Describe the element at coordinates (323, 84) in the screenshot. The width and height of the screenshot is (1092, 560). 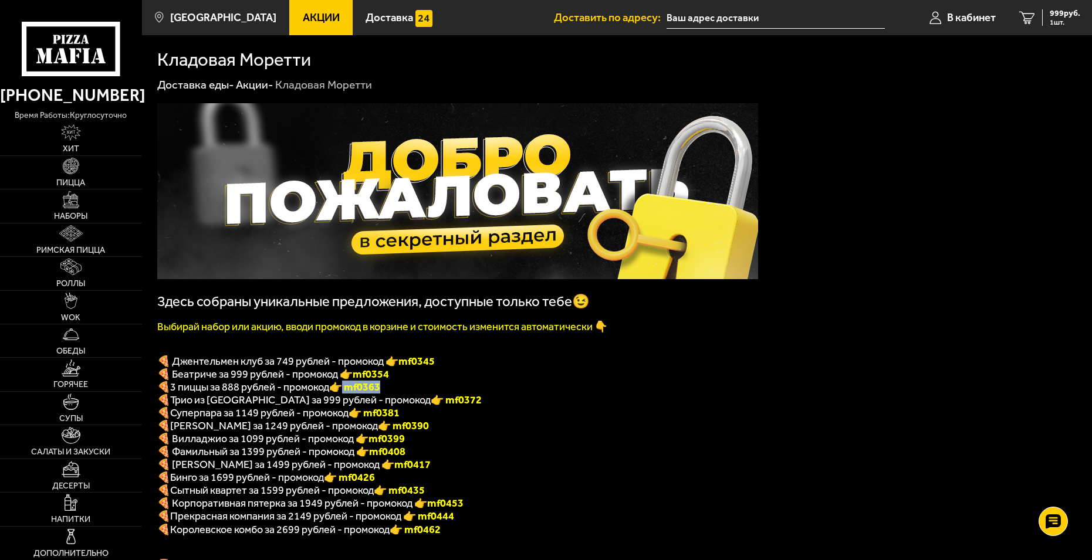
I see `div: Кладовая Моретти` at that location.